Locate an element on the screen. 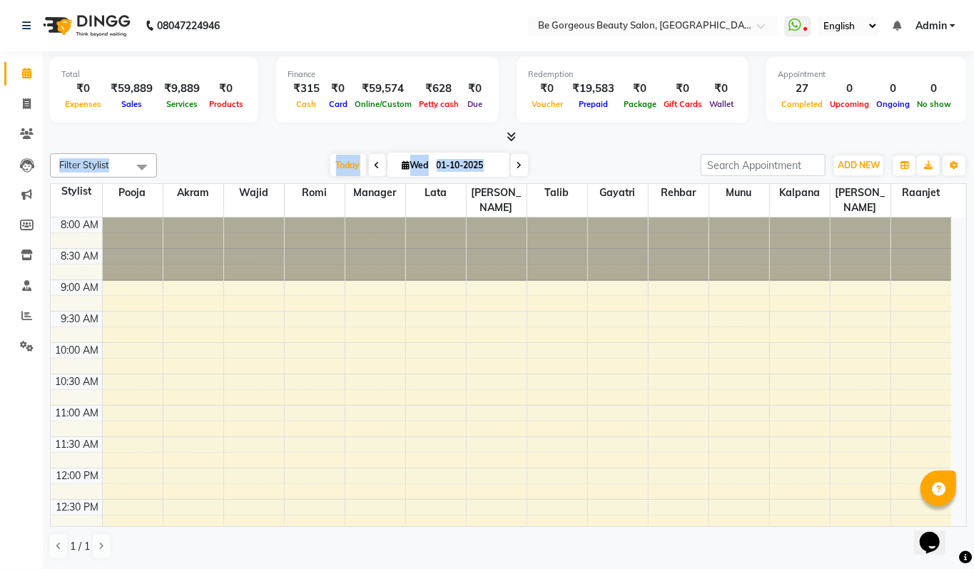 This screenshot has height=569, width=974. span: Romi is located at coordinates (315, 193).